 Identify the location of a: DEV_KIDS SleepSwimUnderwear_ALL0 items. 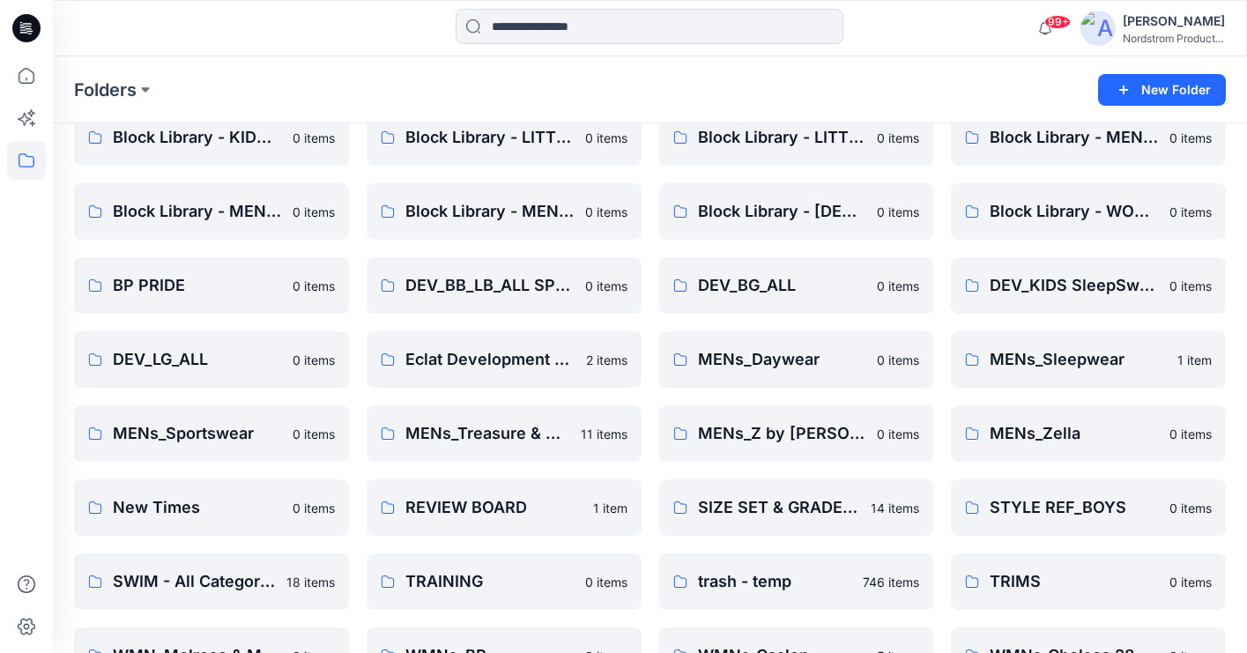
(1088, 285).